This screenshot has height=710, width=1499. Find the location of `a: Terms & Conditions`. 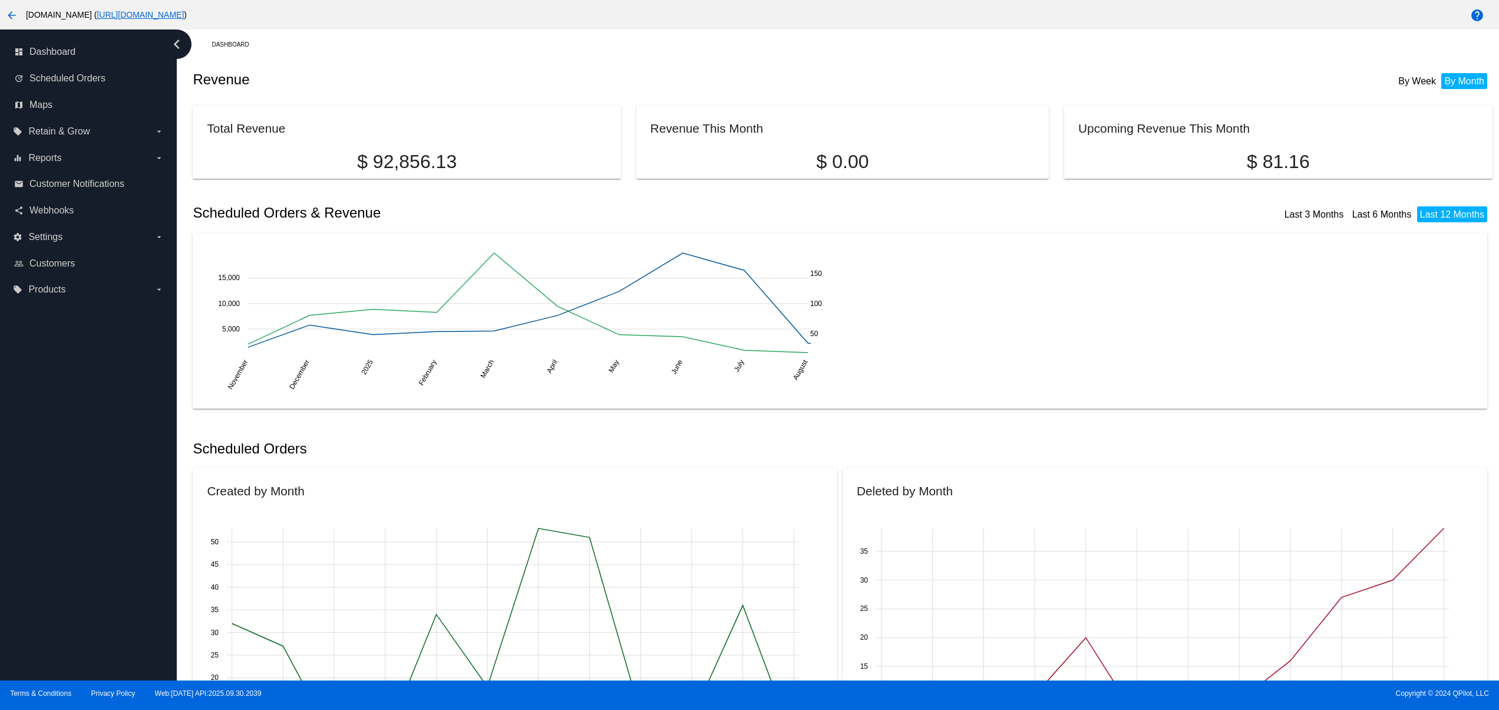

a: Terms & Conditions is located at coordinates (41, 693).